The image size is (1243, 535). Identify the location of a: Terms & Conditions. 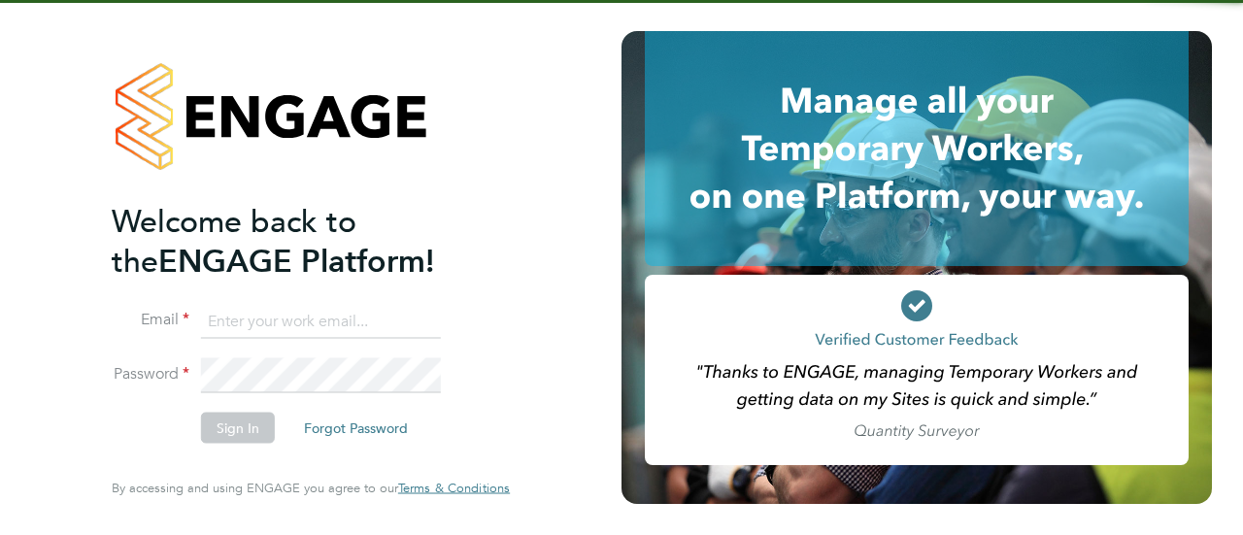
(454, 489).